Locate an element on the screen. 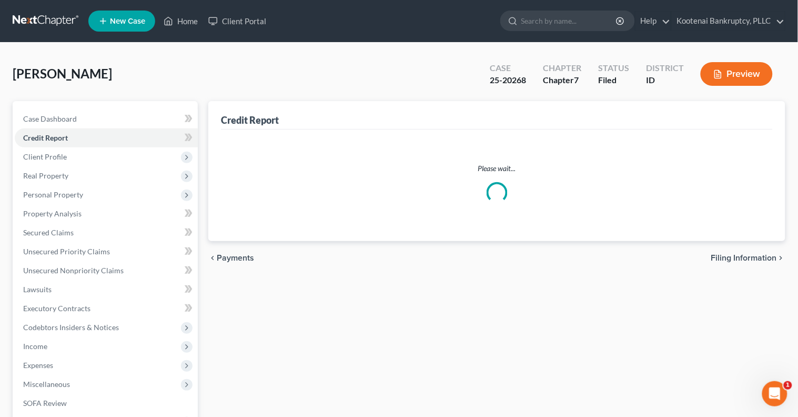  span: New Case is located at coordinates (127, 21).